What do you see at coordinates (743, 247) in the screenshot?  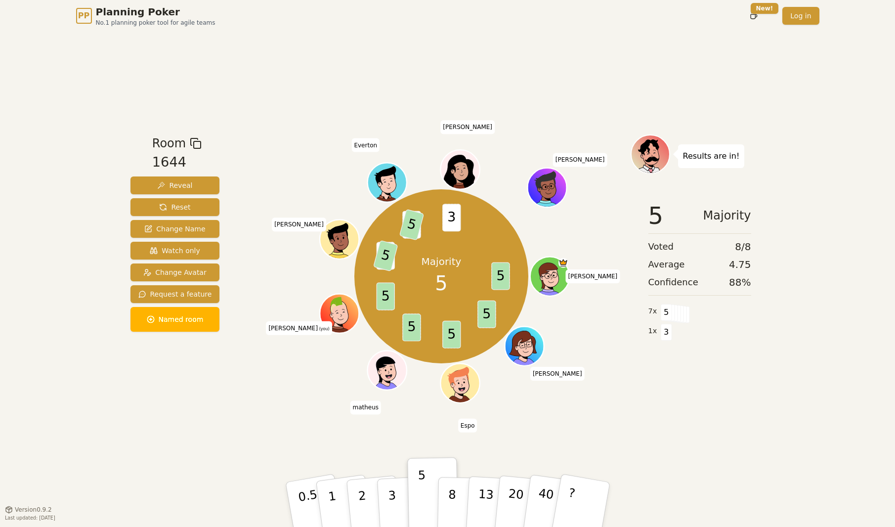 I see `span: 8 / 8` at bounding box center [743, 247].